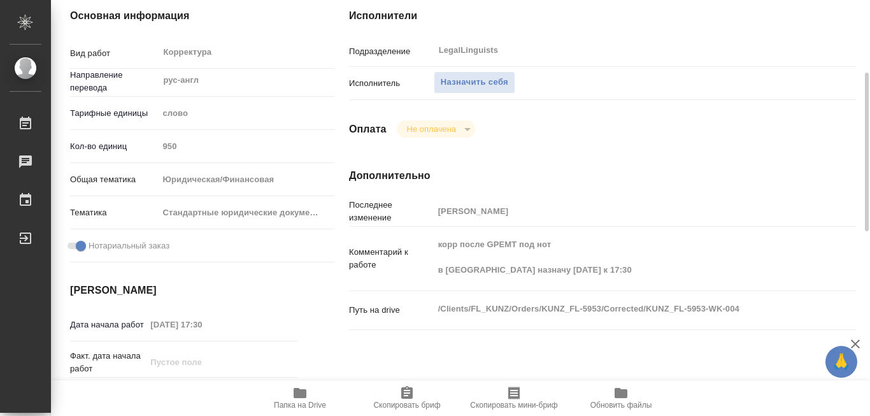 The width and height of the screenshot is (870, 416). I want to click on p: Тематика, so click(114, 213).